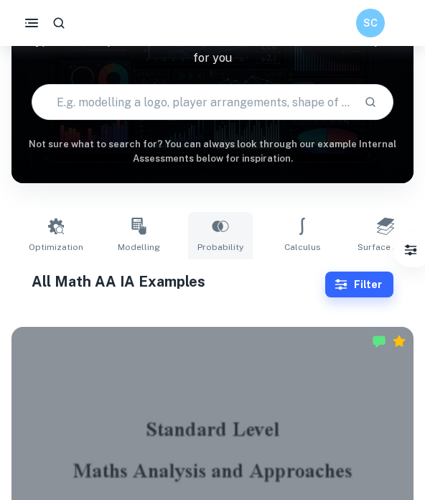 The width and height of the screenshot is (425, 500). Describe the element at coordinates (213, 152) in the screenshot. I see `h6: Not sure what to search for? You can always look through our example Internal Assessments below f...` at that location.